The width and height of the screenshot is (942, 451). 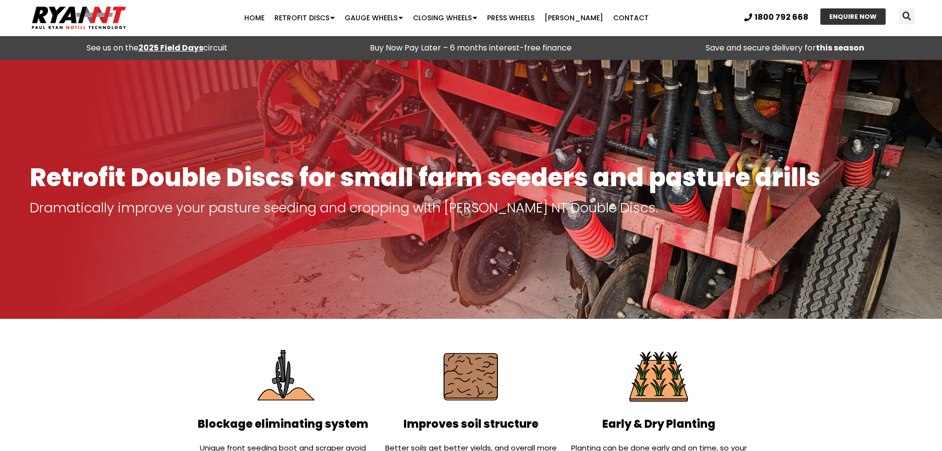 I want to click on div: See us on the circuit, so click(x=157, y=48).